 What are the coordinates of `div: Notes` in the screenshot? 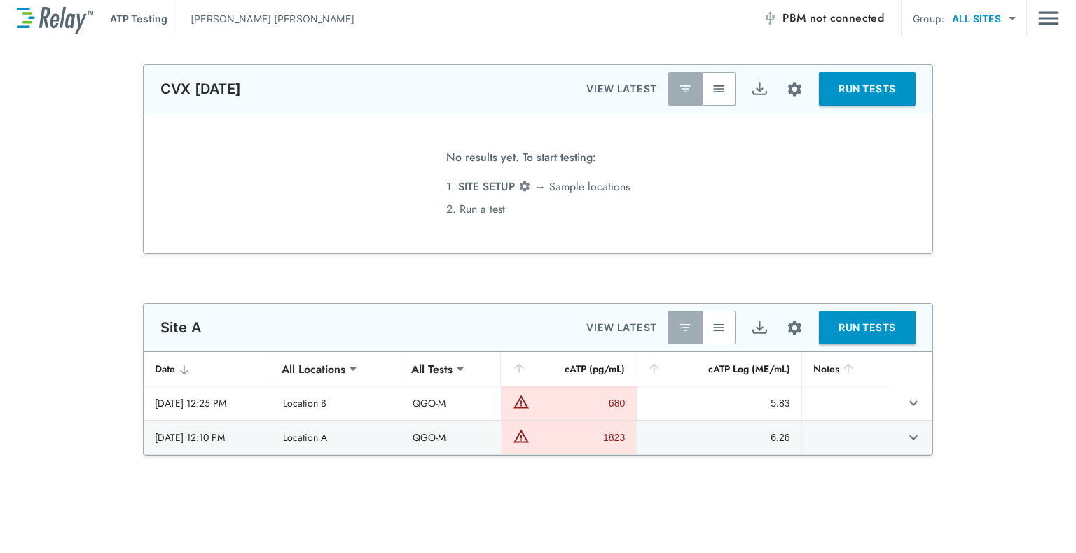 It's located at (846, 369).